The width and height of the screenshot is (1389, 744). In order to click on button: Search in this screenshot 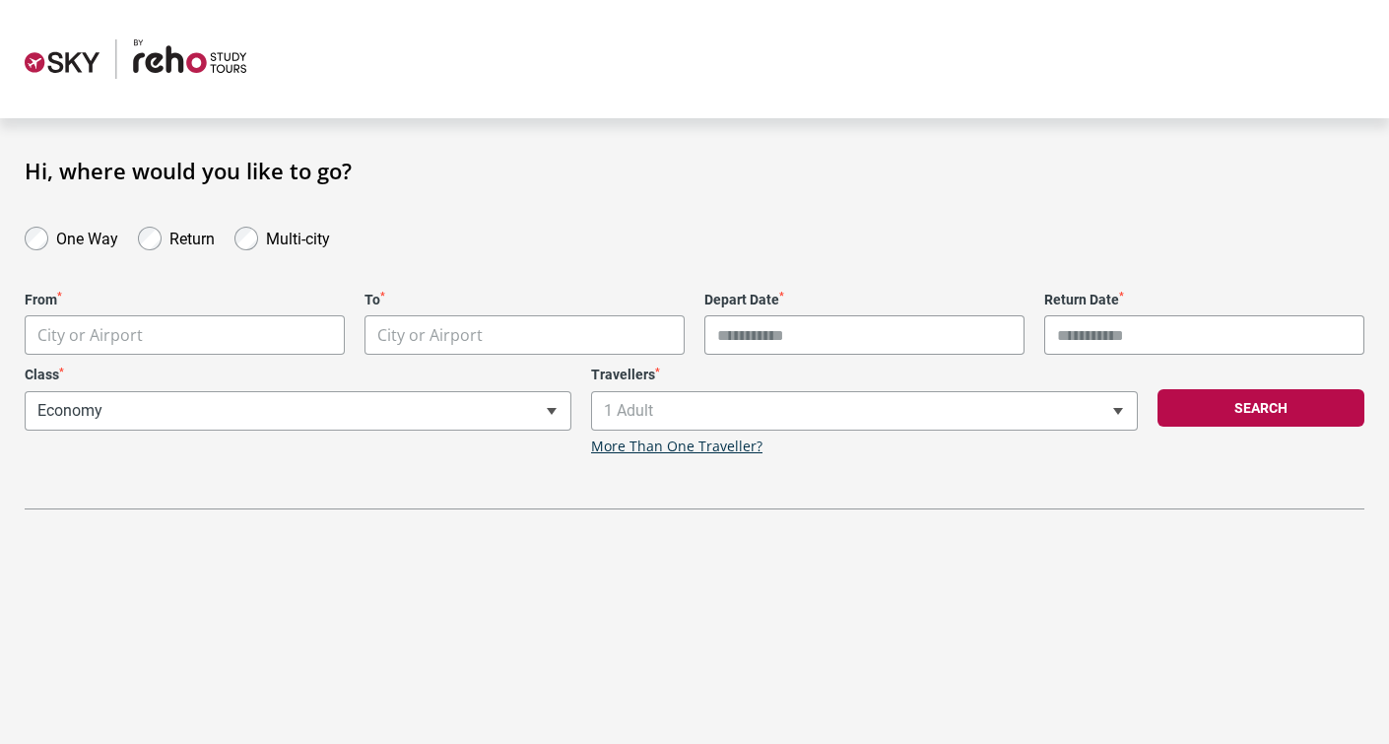, I will do `click(1261, 408)`.